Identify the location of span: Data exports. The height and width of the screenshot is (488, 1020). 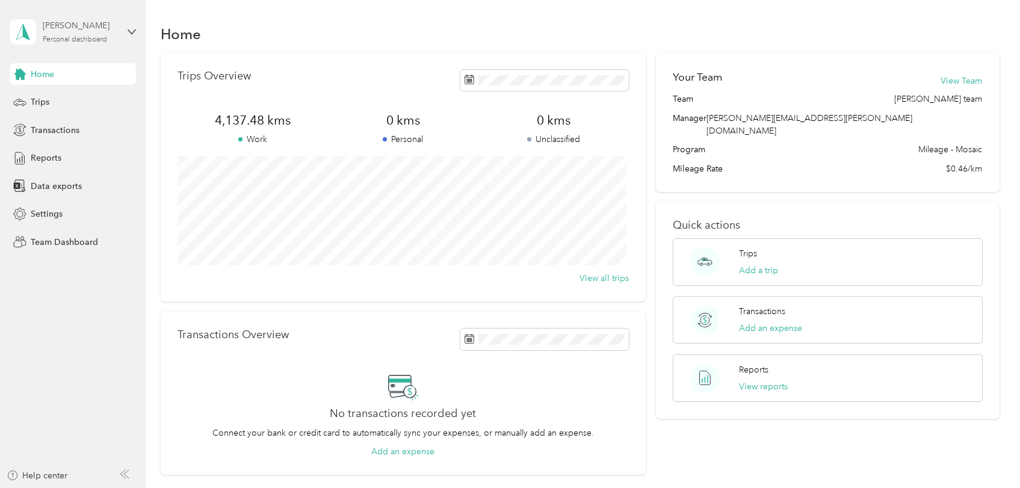
(56, 186).